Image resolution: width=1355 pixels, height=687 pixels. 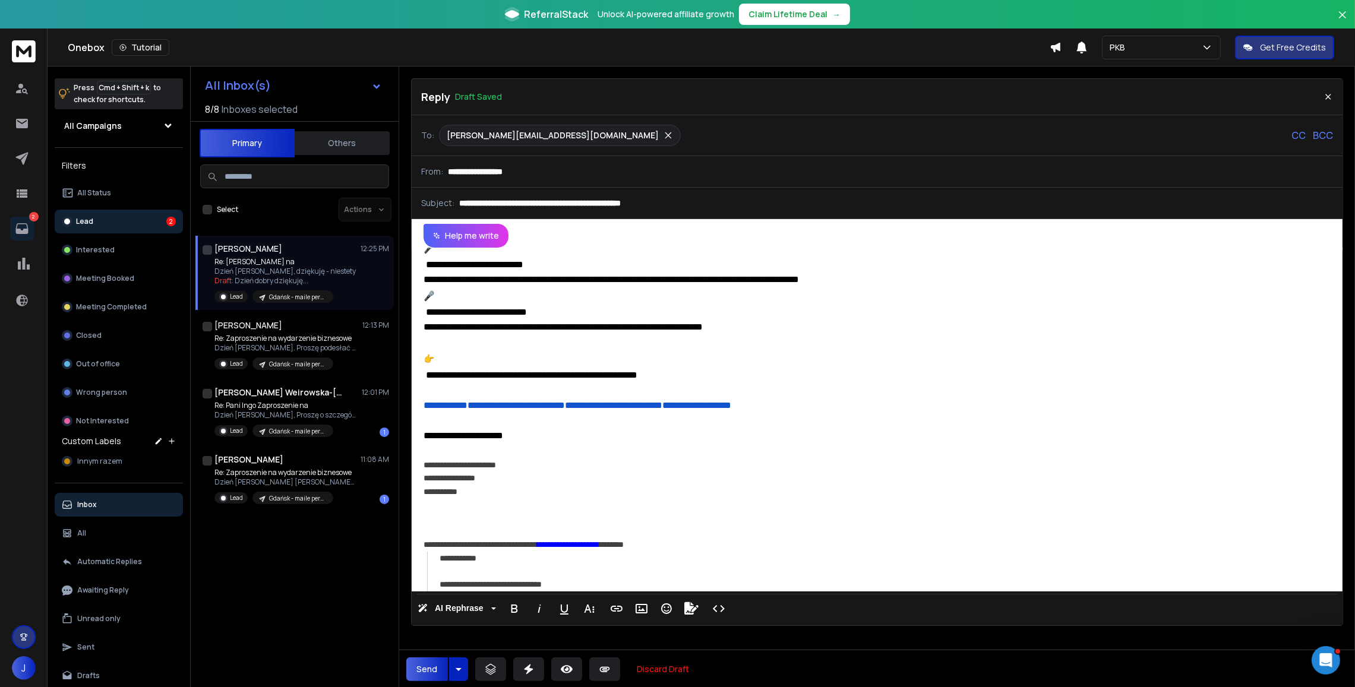 I want to click on button: All, so click(x=119, y=533).